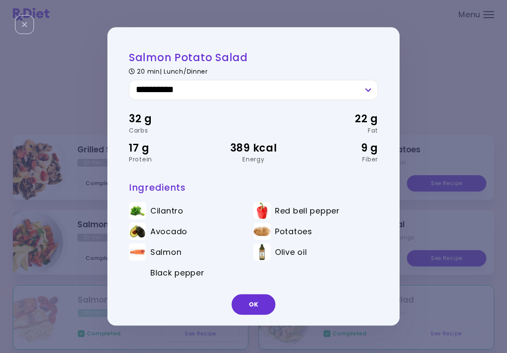  Describe the element at coordinates (169, 231) in the screenshot. I see `span: Avocado` at that location.